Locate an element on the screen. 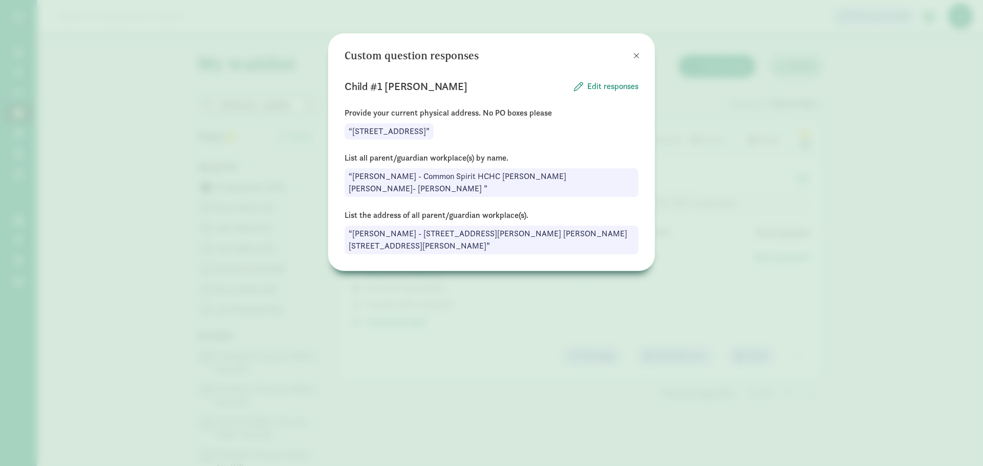 The height and width of the screenshot is (466, 983). p: List the address of all parent/guardian workplace(s). is located at coordinates (491, 215).